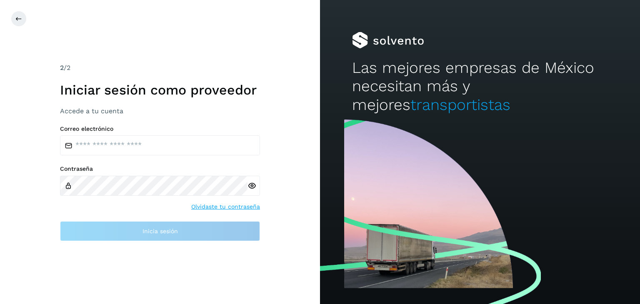 This screenshot has width=640, height=304. Describe the element at coordinates (160, 169) in the screenshot. I see `label: Contraseña` at that location.